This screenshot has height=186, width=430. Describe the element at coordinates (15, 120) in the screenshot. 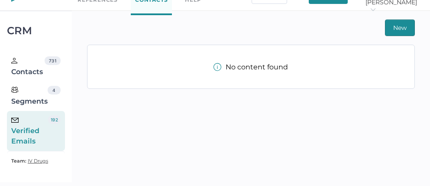

I see `img: email-icon-black.c777dcea.svg` at that location.